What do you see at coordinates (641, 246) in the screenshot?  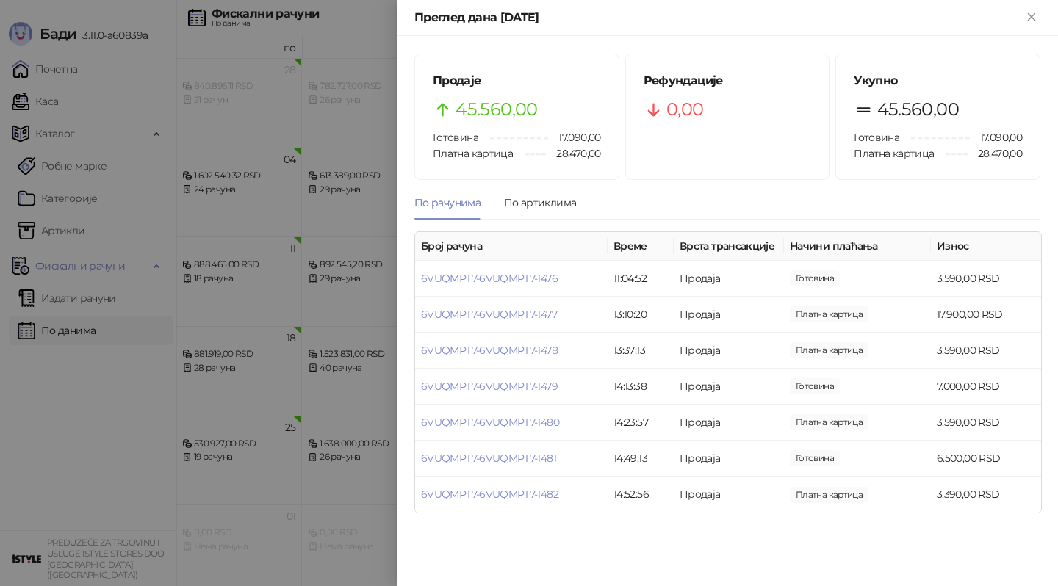 I see `th: Време` at bounding box center [641, 246].